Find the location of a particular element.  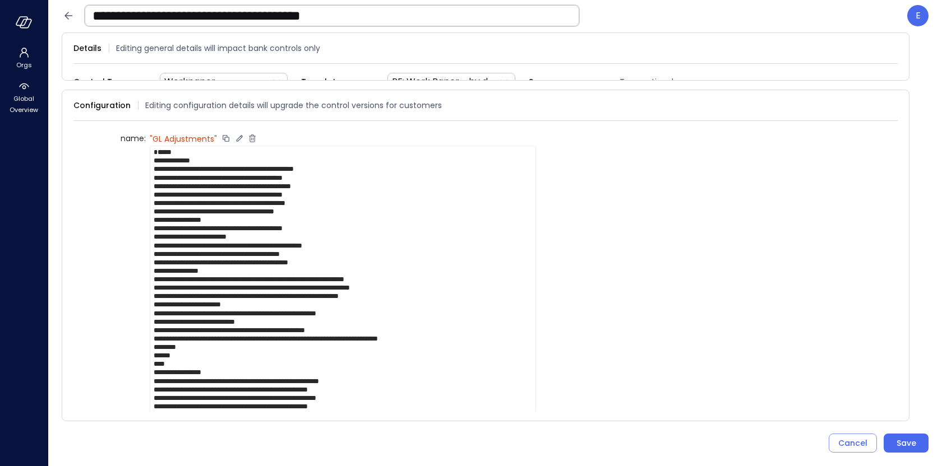

span: Template is located at coordinates (337, 82).